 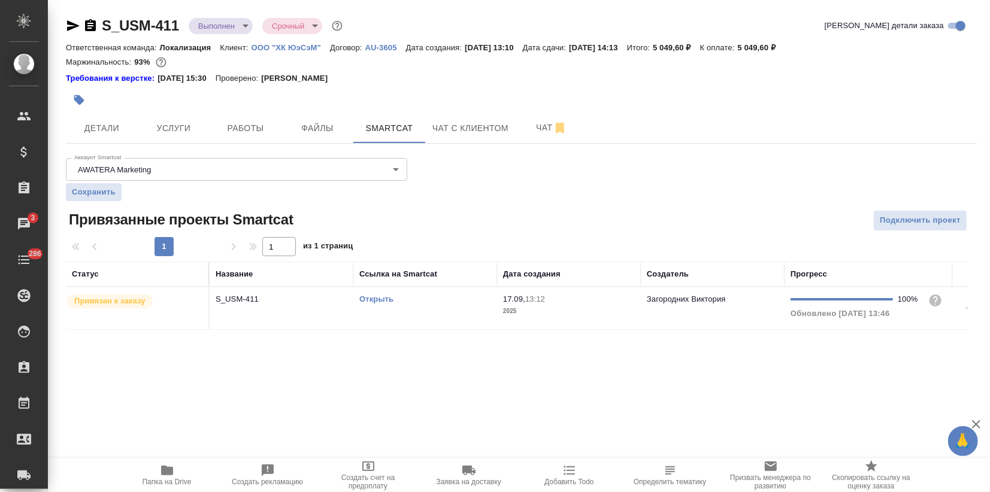 I want to click on span: Услуги, so click(x=174, y=128).